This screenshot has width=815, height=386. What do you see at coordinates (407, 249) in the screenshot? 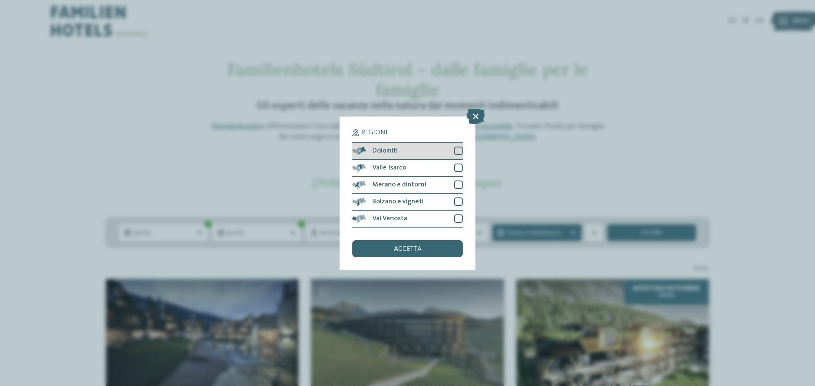
I see `span: accetta` at bounding box center [407, 249].